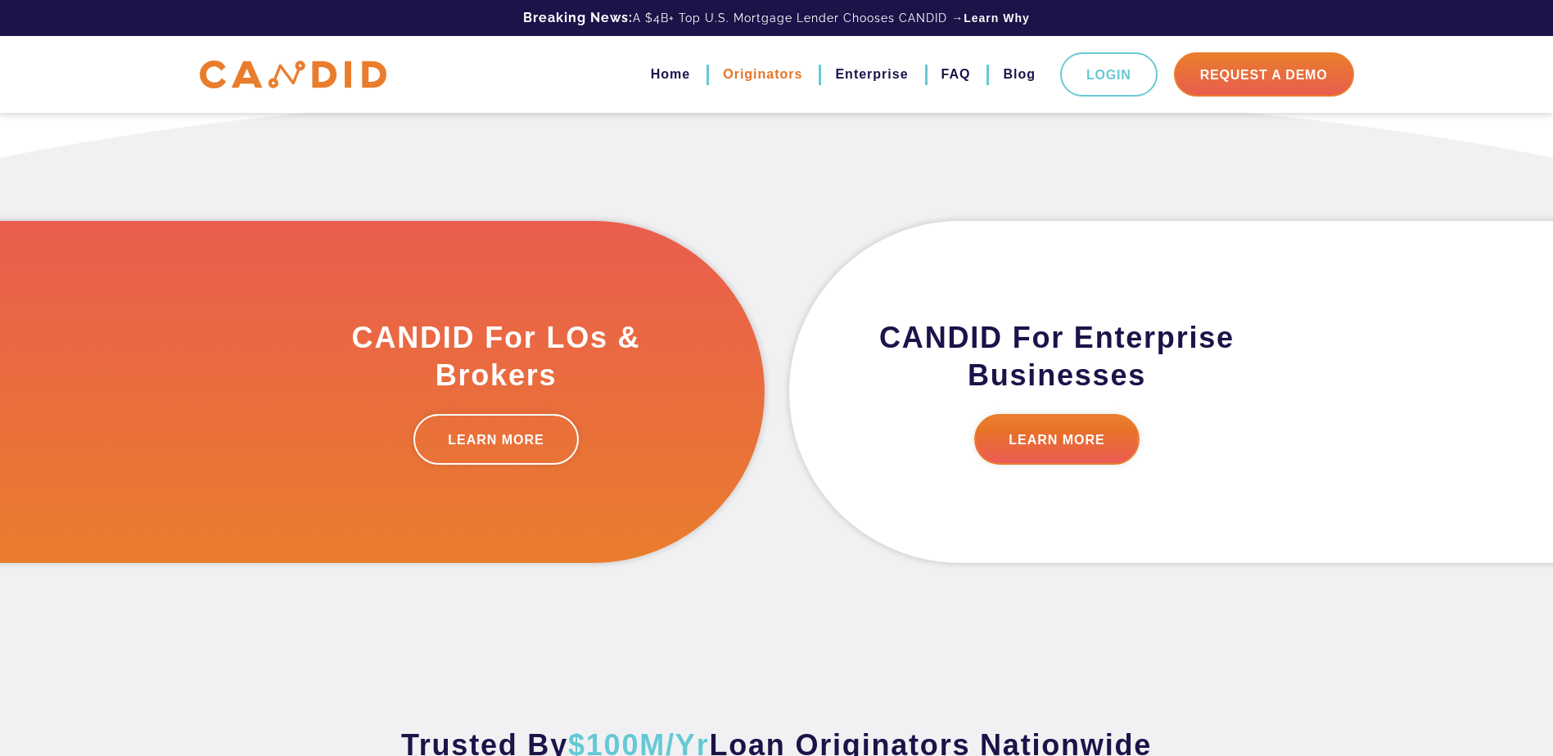 This screenshot has height=756, width=1553. Describe the element at coordinates (871, 74) in the screenshot. I see `a: Enterprise` at that location.